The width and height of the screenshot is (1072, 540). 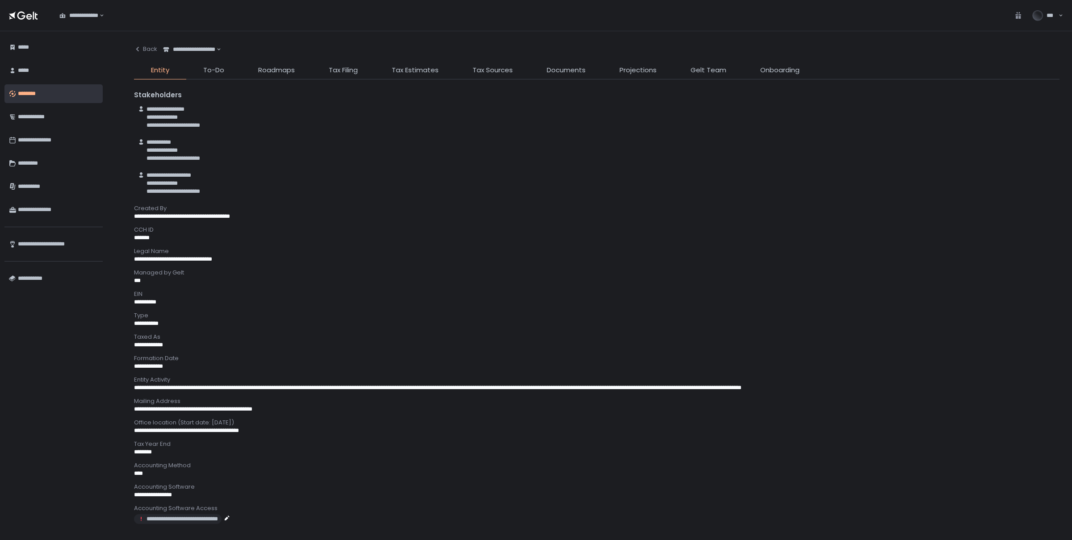 What do you see at coordinates (276, 70) in the screenshot?
I see `span: Roadmaps` at bounding box center [276, 70].